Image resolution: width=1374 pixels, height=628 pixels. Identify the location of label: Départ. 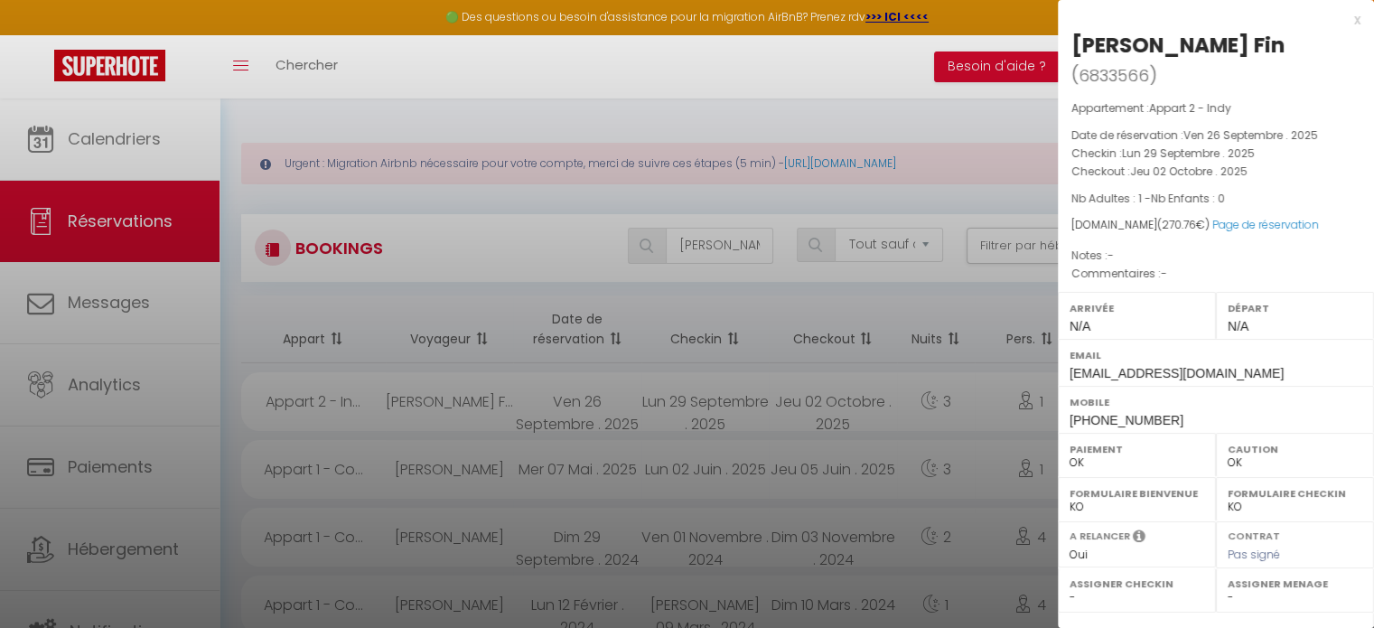
(1295, 308).